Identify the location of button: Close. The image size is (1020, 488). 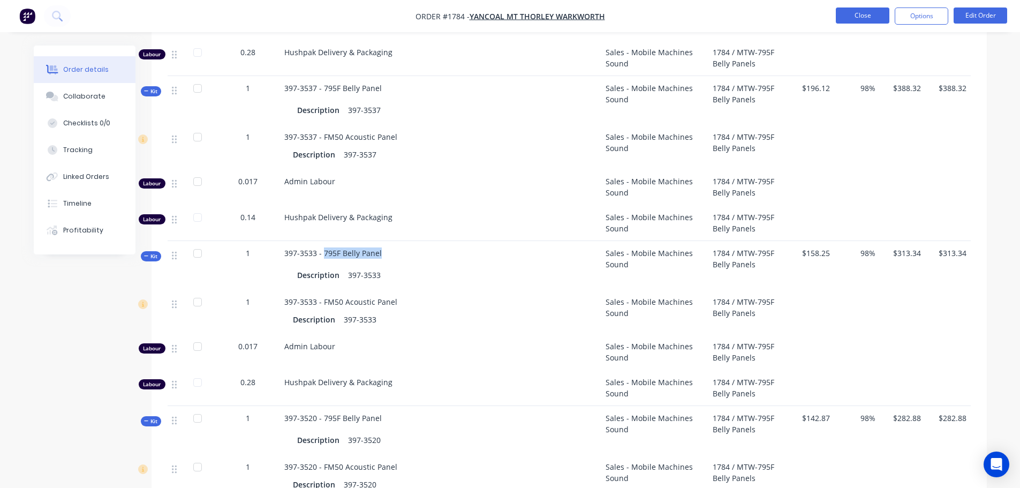
(862, 16).